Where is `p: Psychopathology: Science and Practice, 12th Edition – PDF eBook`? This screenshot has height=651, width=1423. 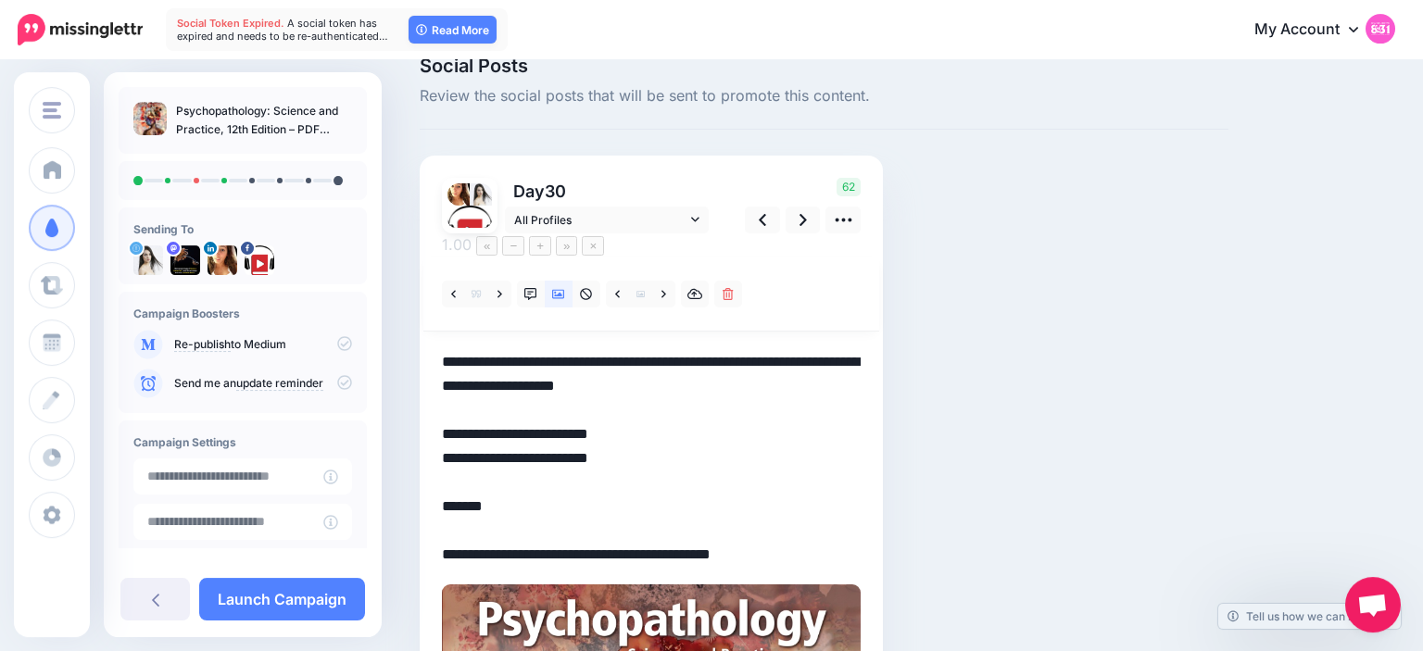
p: Psychopathology: Science and Practice, 12th Edition – PDF eBook is located at coordinates (264, 120).